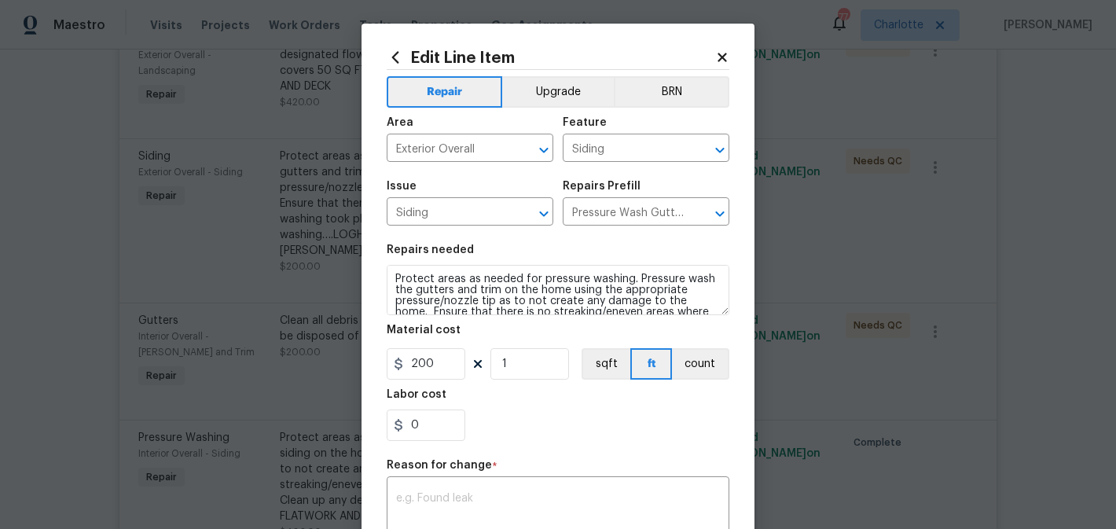 Image resolution: width=1116 pixels, height=529 pixels. I want to click on button: Upgrade, so click(558, 92).